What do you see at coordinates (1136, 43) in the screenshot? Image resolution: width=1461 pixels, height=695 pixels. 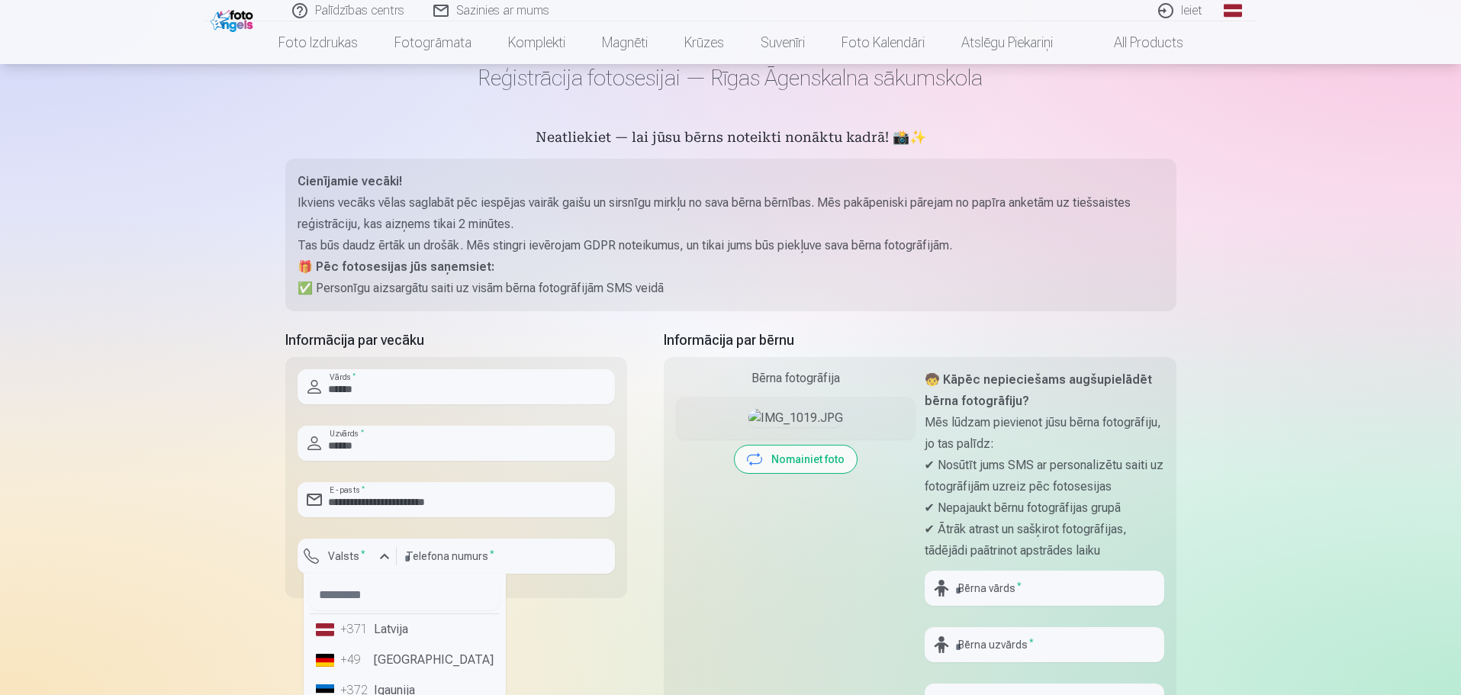 I see `a: All products` at bounding box center [1136, 43].